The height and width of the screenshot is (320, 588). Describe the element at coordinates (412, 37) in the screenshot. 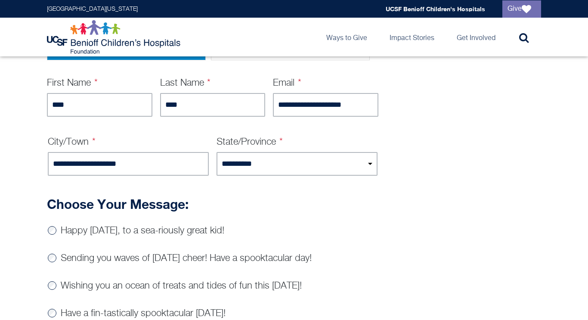

I see `a: Impact Stories` at that location.